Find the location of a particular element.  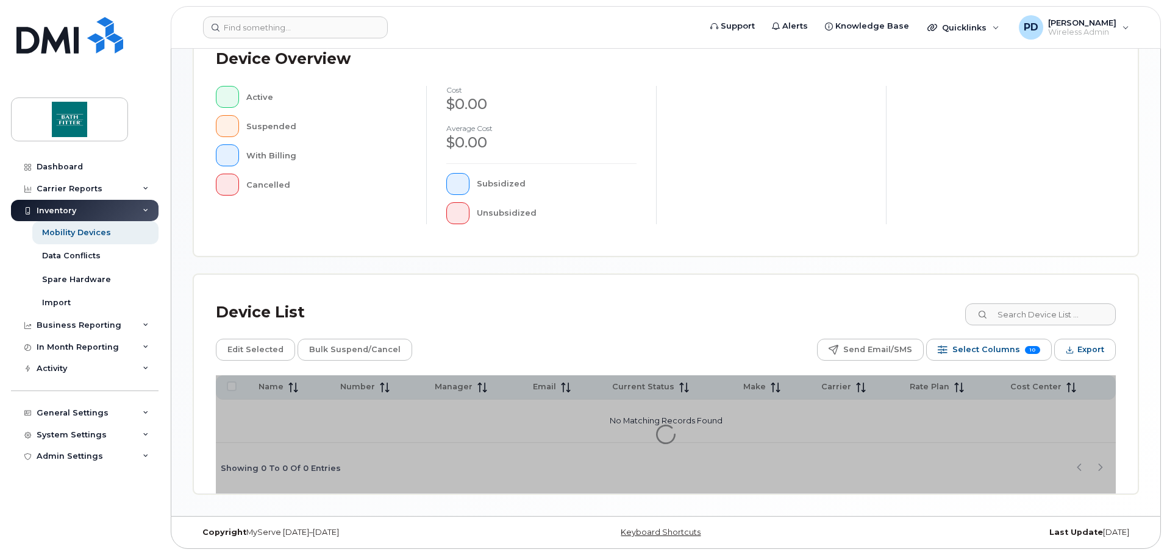

input: Find something... is located at coordinates (295, 27).